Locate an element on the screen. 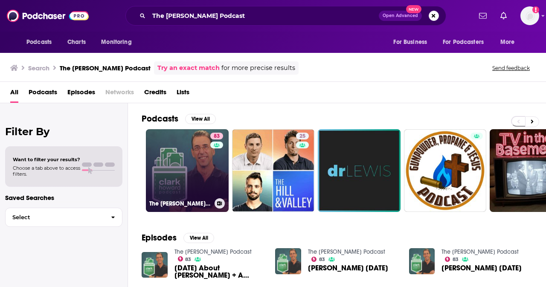 This screenshot has height=287, width=546. span: 25 is located at coordinates (303, 137).